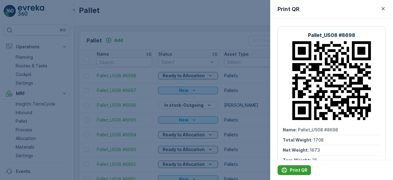 The height and width of the screenshot is (180, 393). Describe the element at coordinates (19, 144) in the screenshot. I see `span: Asset Type :` at that location.